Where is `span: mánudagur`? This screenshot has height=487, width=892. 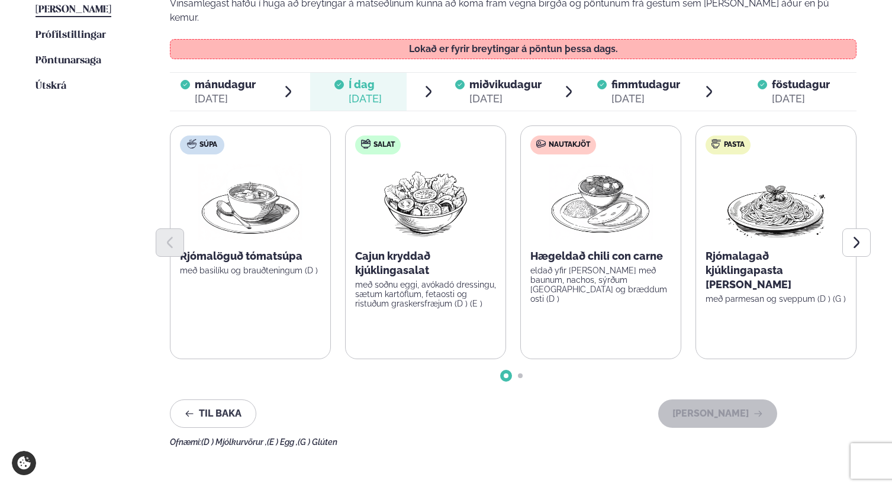
span: mánudagur is located at coordinates (225, 84).